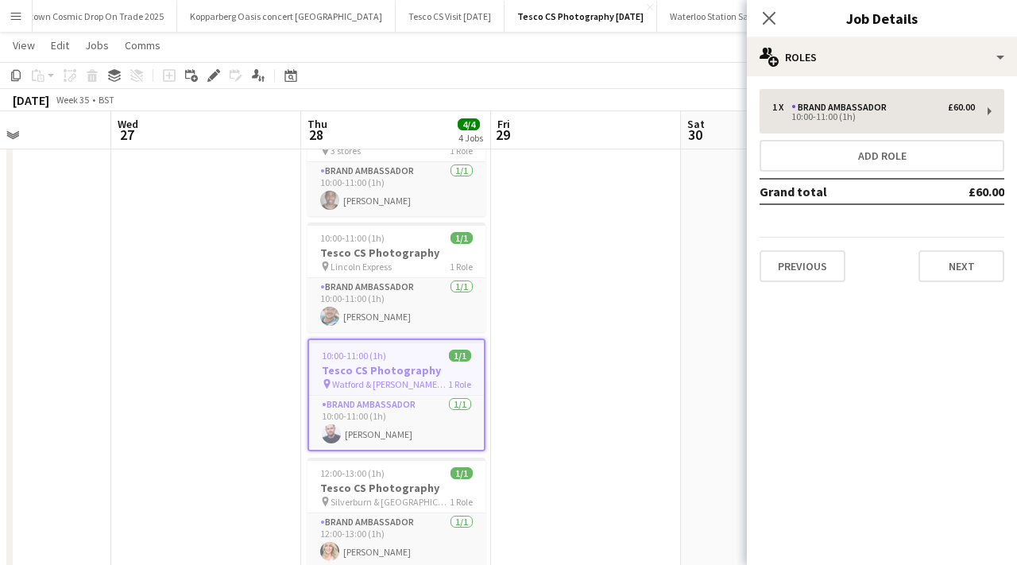  Describe the element at coordinates (502, 134) in the screenshot. I see `span: 29` at that location.